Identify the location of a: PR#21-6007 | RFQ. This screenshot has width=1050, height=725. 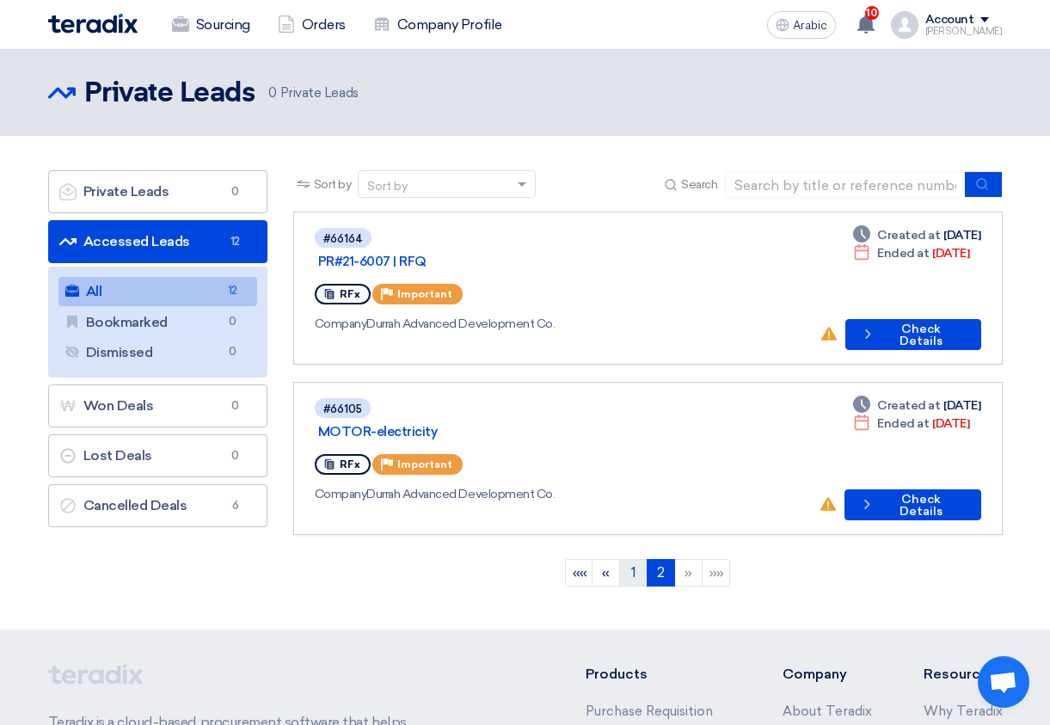
(533, 261).